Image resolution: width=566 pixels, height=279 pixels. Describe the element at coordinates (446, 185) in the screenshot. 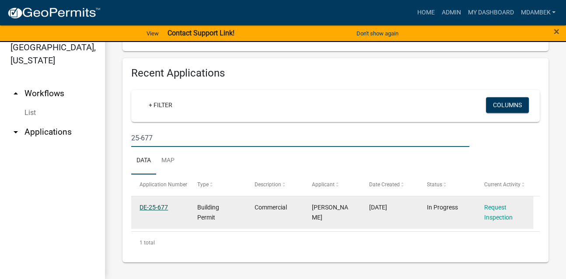

I see `datatable-header-cell: Status` at that location.